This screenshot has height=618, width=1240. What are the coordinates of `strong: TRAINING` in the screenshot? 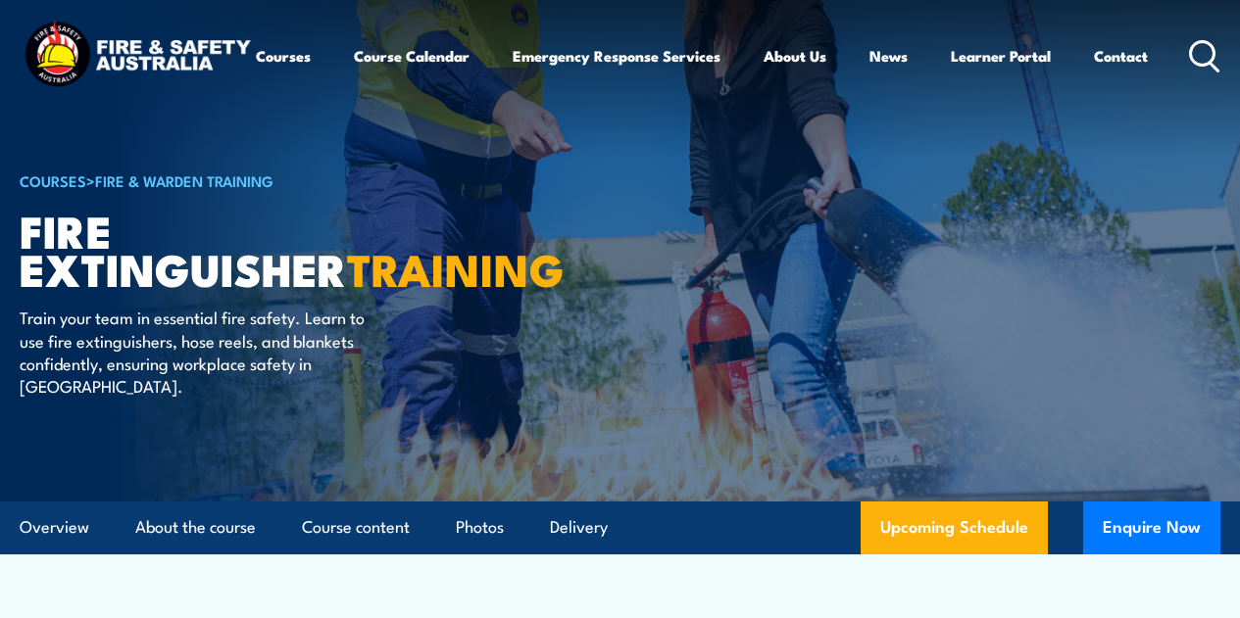 It's located at (456, 268).